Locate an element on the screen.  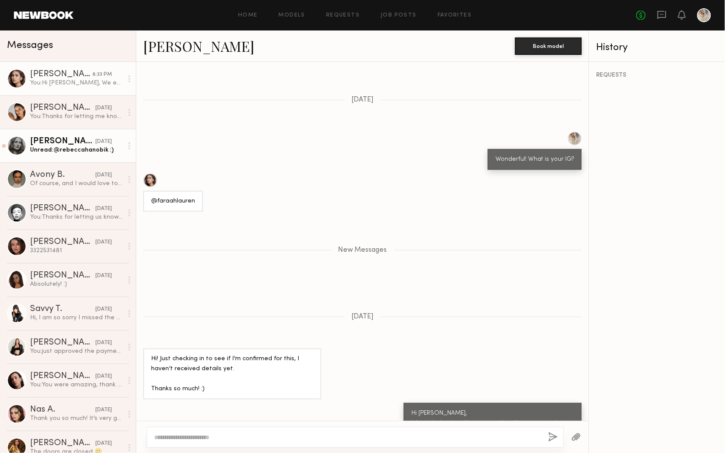
div: Wonderful! What is your IG? is located at coordinates (535, 159).